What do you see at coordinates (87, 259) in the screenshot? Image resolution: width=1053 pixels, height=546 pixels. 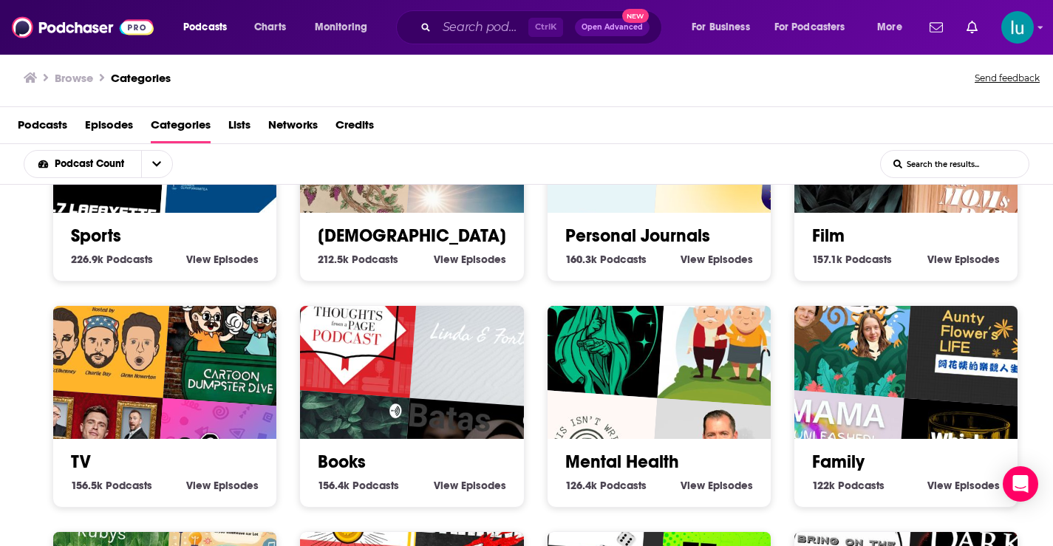 I see `span: 226.9k` at bounding box center [87, 259].